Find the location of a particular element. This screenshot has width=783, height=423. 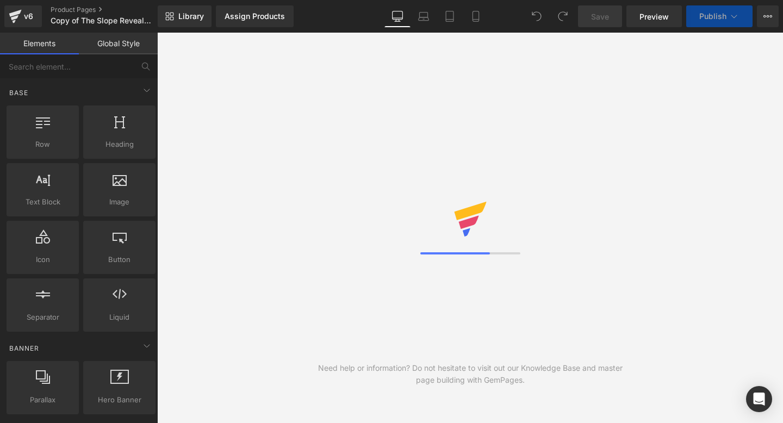

a: Product Pages is located at coordinates (113, 10).